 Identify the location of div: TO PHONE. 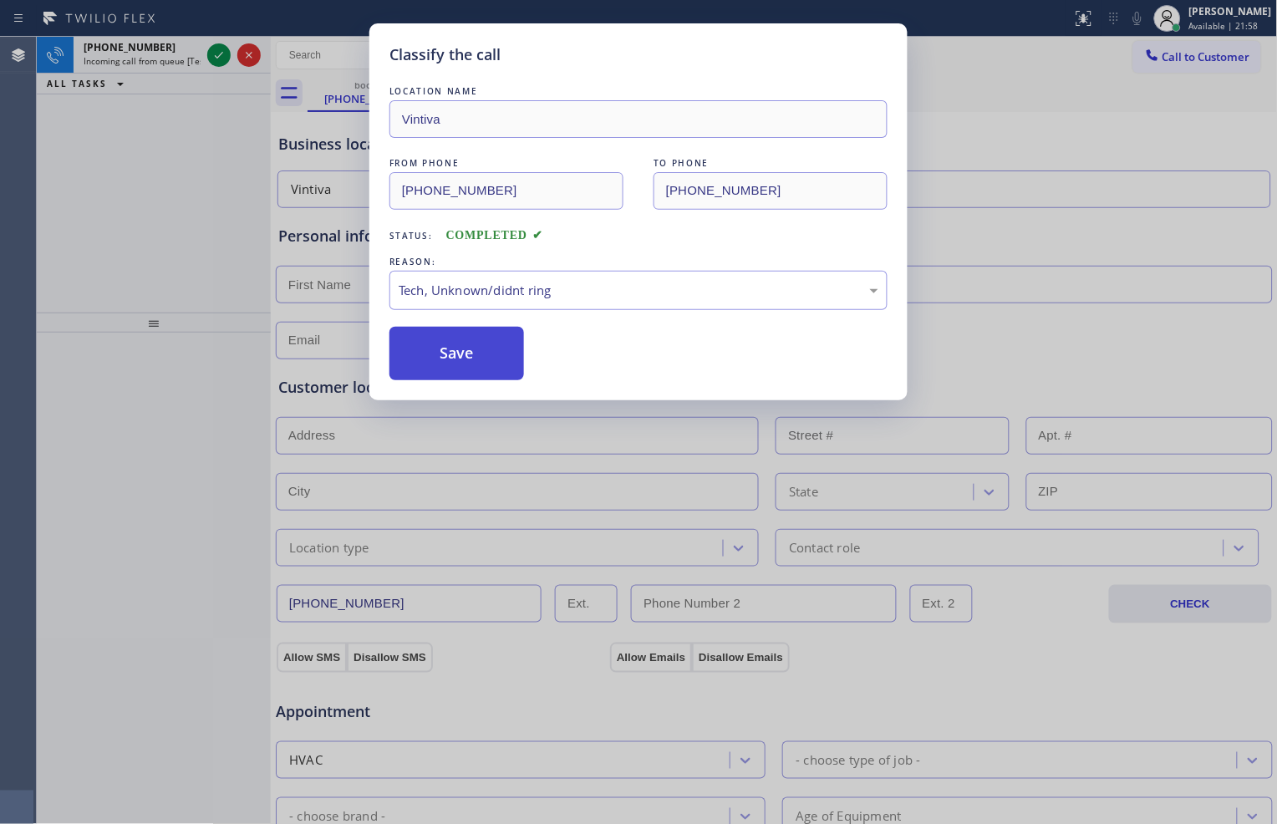
(770, 163).